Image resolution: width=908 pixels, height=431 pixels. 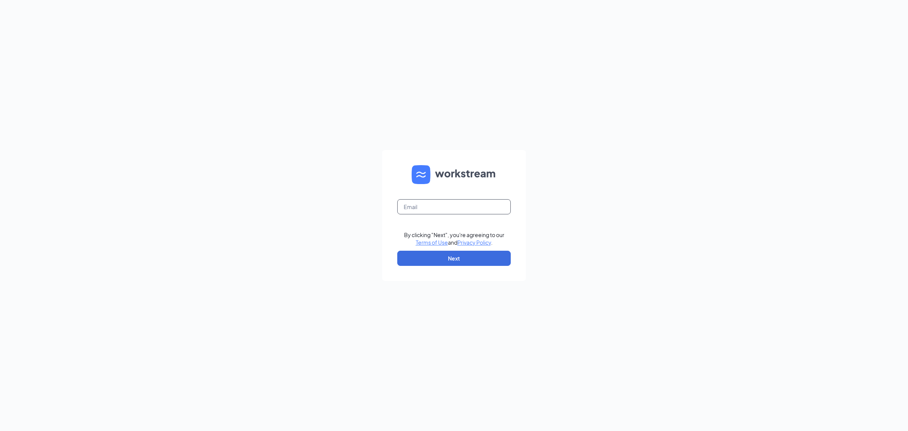 What do you see at coordinates (454, 258) in the screenshot?
I see `button: Next` at bounding box center [454, 258].